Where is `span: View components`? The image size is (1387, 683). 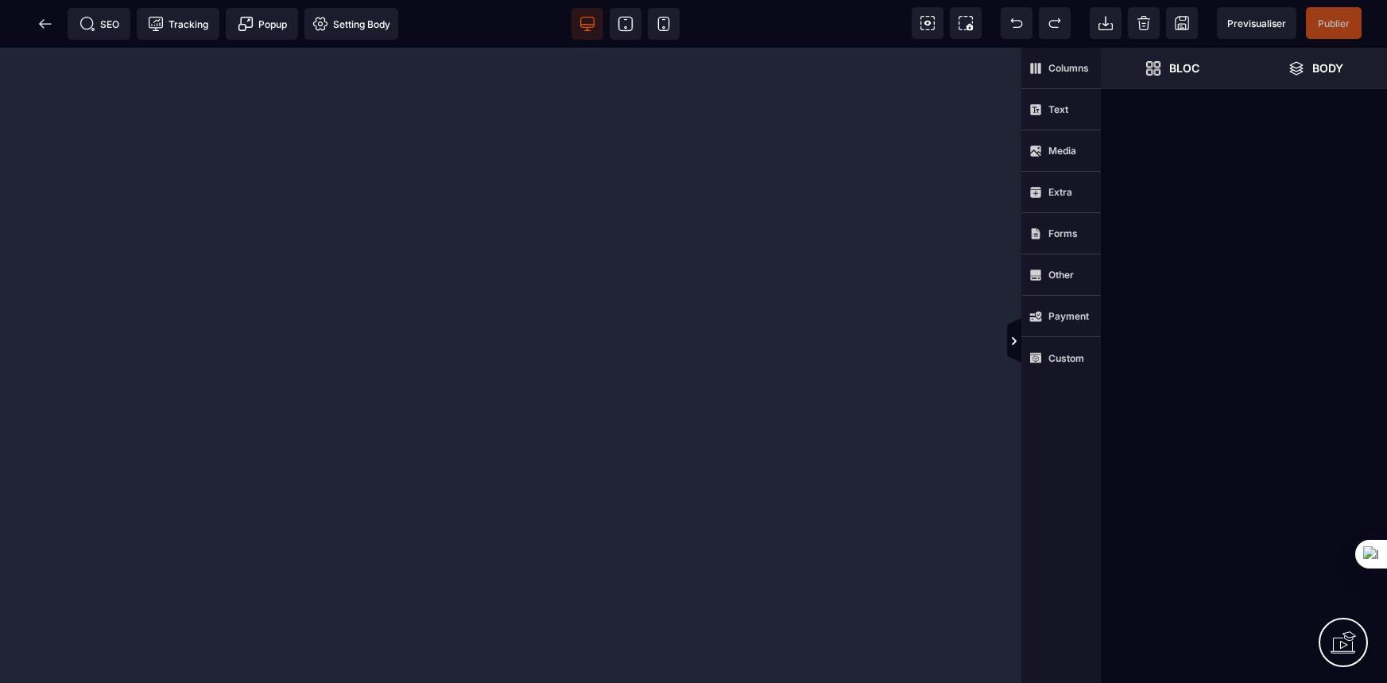
span: View components is located at coordinates (927, 23).